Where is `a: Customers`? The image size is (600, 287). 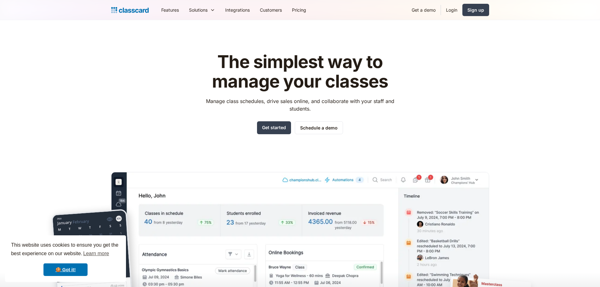 a: Customers is located at coordinates (271, 10).